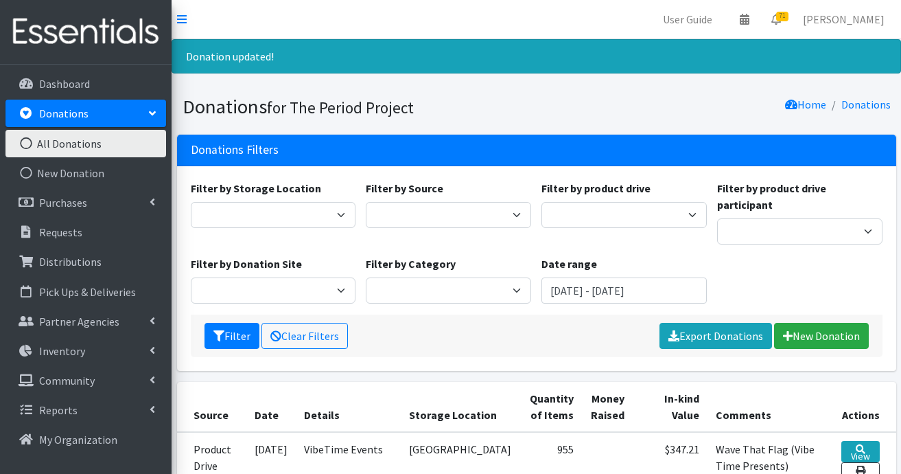  What do you see at coordinates (348, 406) in the screenshot?
I see `th: Details` at bounding box center [348, 406].